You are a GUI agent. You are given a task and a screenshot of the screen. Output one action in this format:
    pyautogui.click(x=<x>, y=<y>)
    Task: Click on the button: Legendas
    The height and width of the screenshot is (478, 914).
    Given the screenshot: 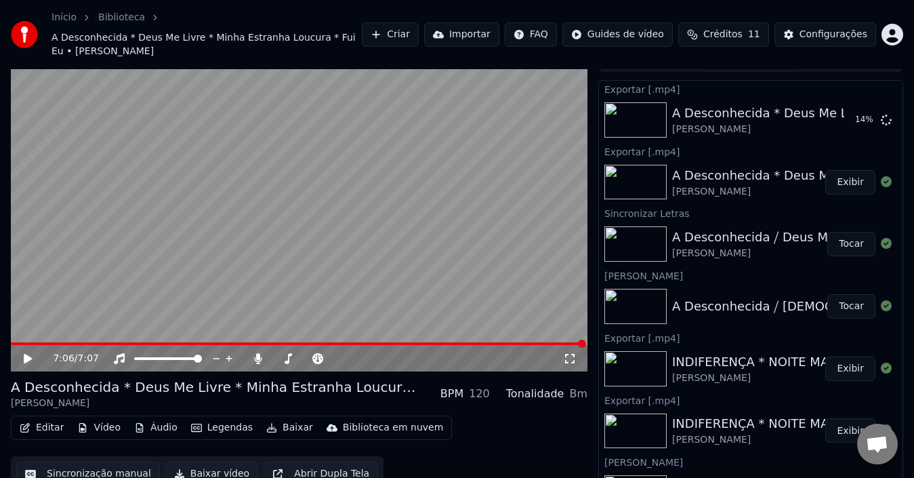 What is the action you would take?
    pyautogui.click(x=222, y=428)
    